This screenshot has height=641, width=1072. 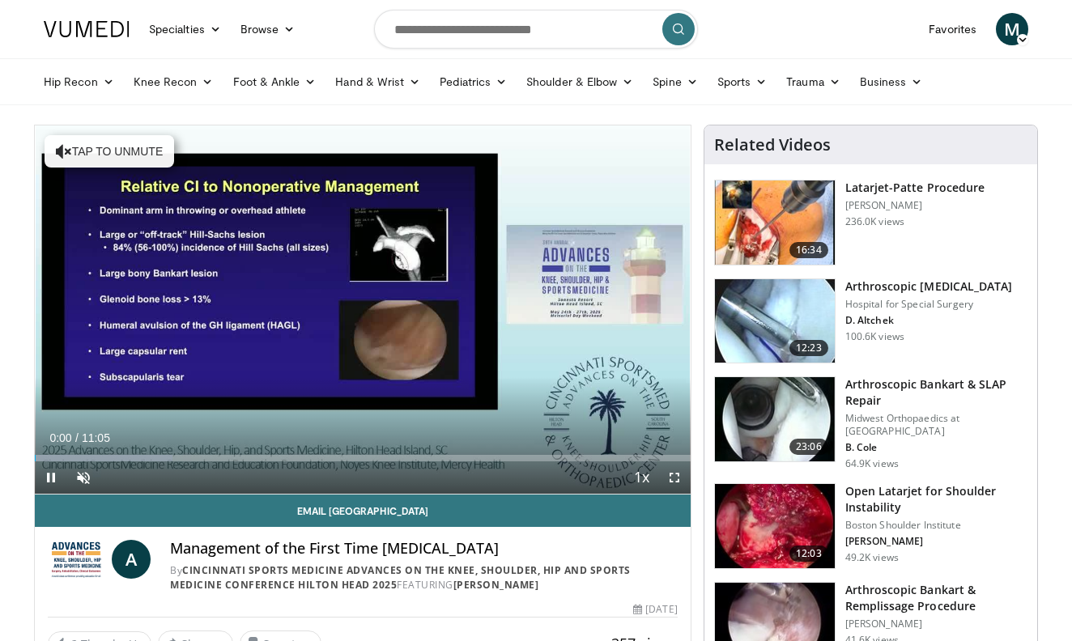 I want to click on span: 16:34, so click(x=809, y=250).